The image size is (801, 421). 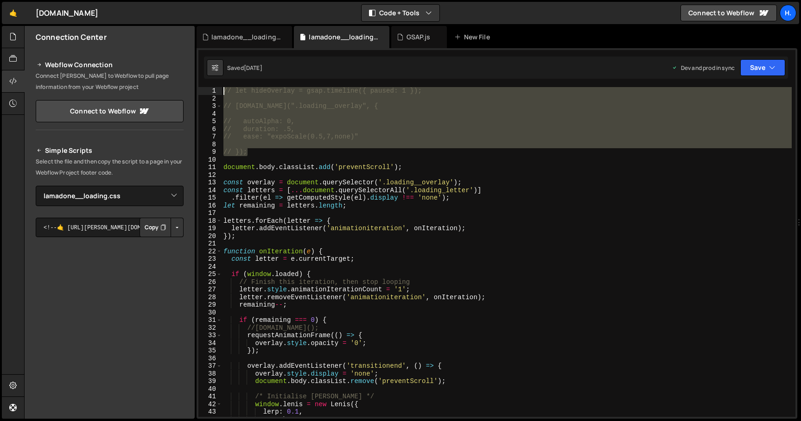 I want to click on div: 41, so click(x=210, y=397).